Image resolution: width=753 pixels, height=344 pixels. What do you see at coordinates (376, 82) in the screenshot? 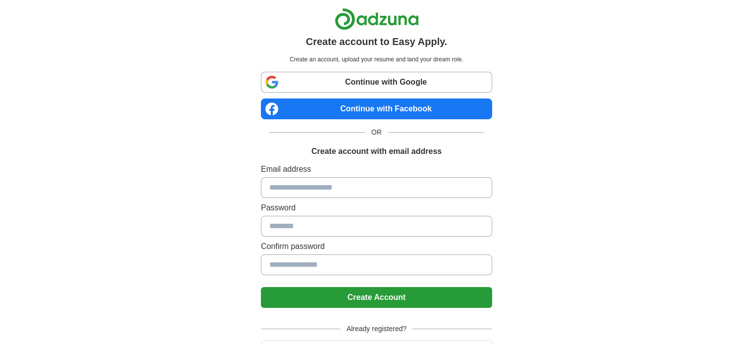
I see `a: Continue with Google` at bounding box center [376, 82].